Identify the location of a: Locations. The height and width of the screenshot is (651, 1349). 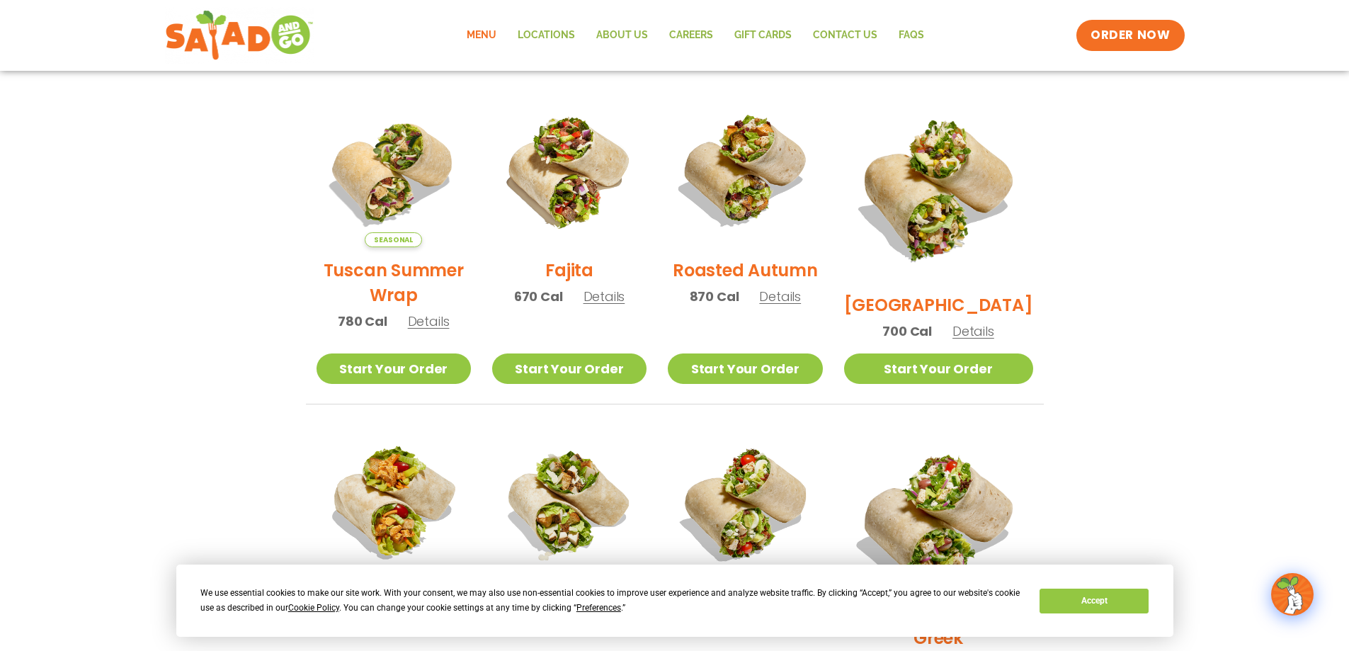
(546, 35).